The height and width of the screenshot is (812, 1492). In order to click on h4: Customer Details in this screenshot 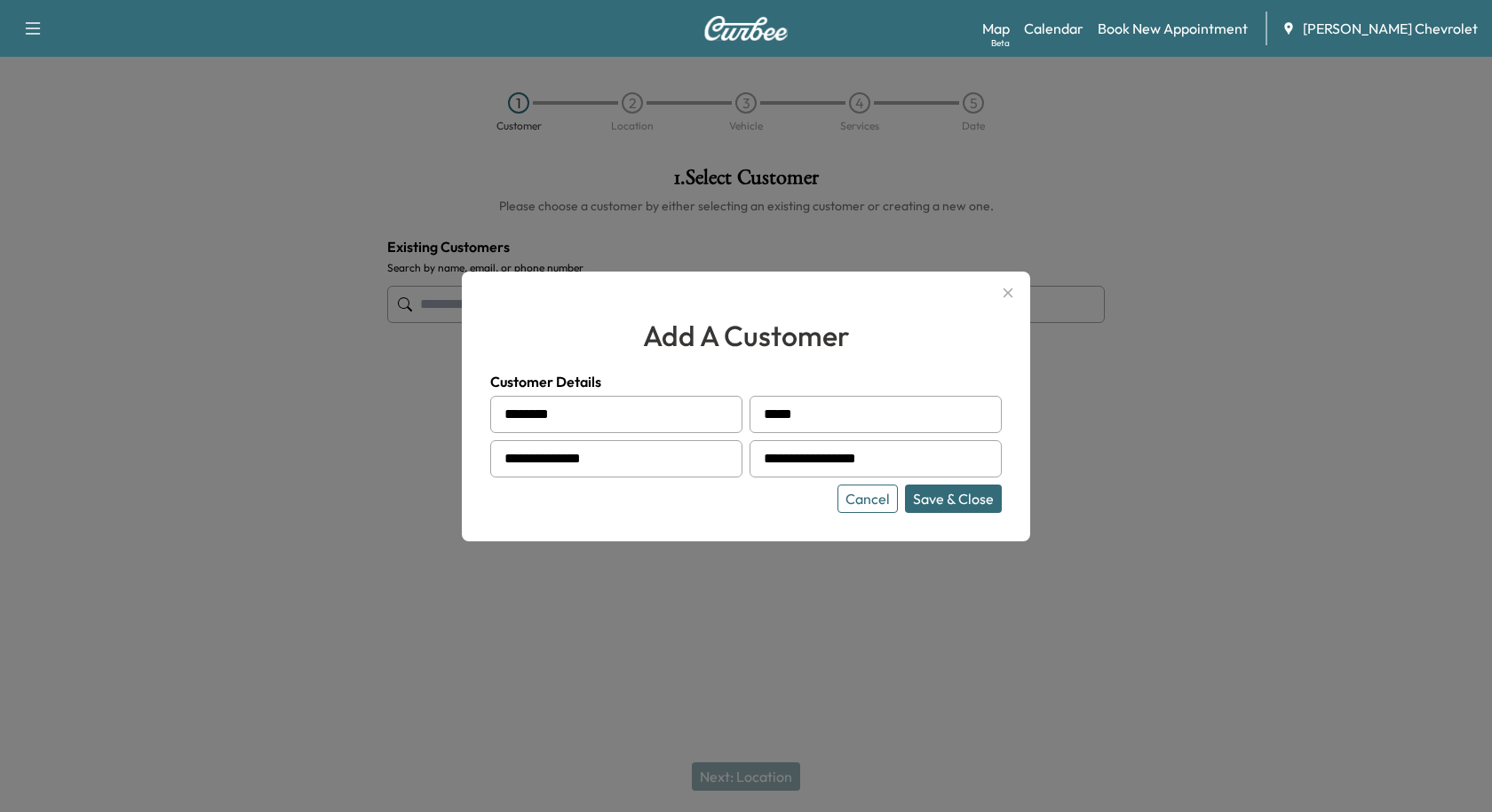, I will do `click(746, 382)`.